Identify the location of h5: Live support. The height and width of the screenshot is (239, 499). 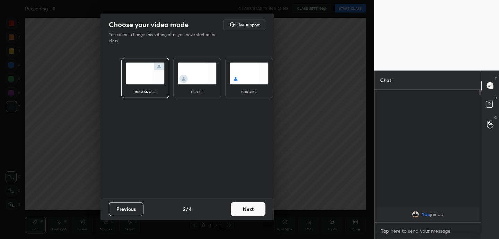
(248, 25).